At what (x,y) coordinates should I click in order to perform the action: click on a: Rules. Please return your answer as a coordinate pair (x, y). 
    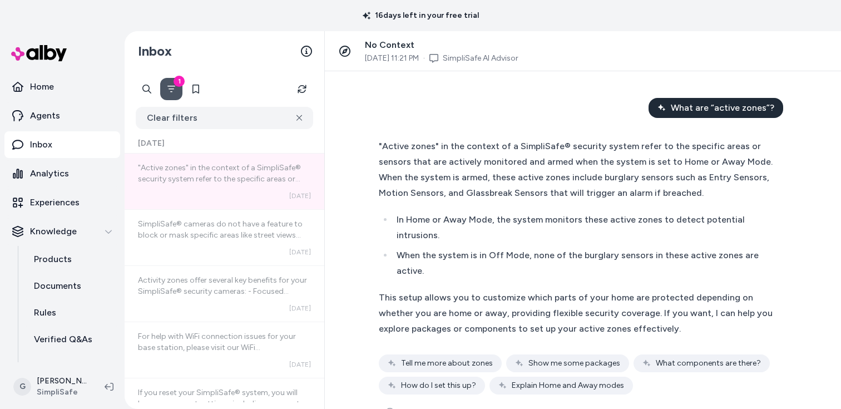
    Looking at the image, I should click on (71, 313).